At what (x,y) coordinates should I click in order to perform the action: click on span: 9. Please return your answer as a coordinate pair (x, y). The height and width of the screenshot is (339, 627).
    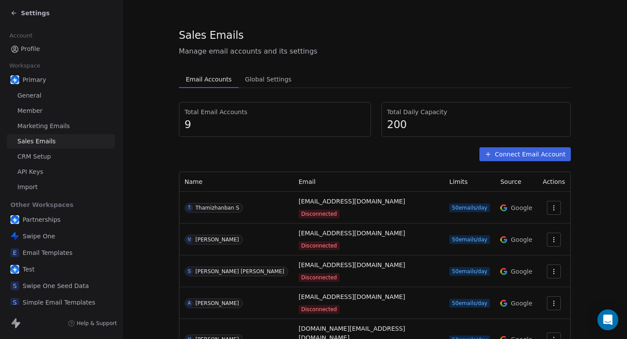
    Looking at the image, I should click on (275, 124).